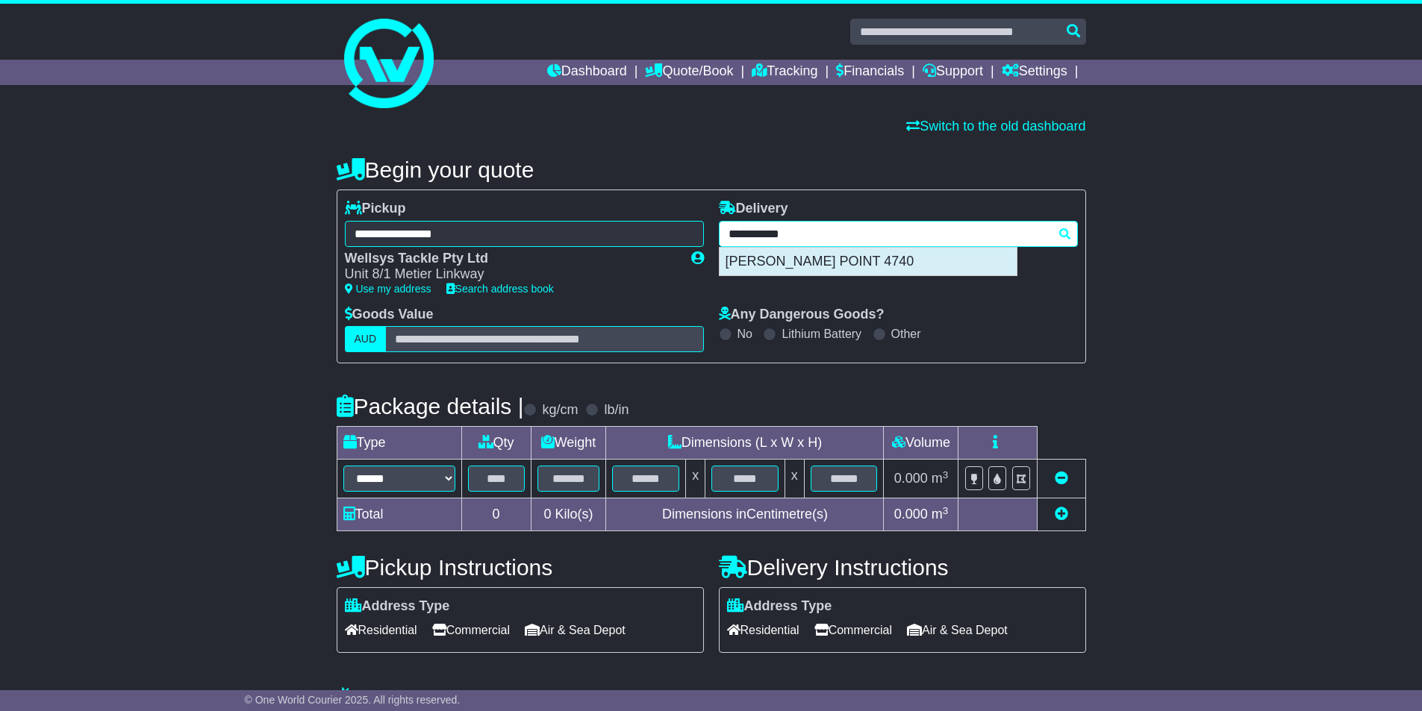 The height and width of the screenshot is (711, 1422). What do you see at coordinates (496, 515) in the screenshot?
I see `td: 0` at bounding box center [496, 515].